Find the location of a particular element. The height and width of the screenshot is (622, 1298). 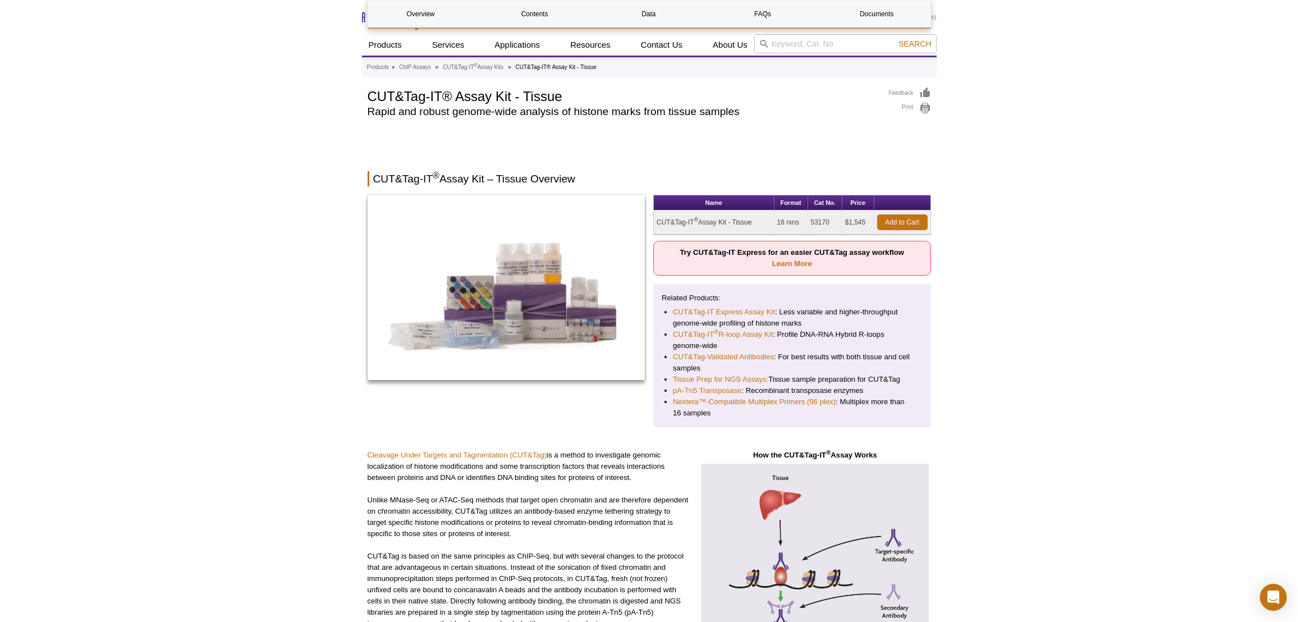

a: Contact Us is located at coordinates (662, 45).